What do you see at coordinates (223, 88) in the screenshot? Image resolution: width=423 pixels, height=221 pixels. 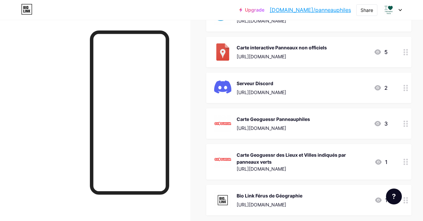 I see `img: Serveur Discord` at bounding box center [223, 88].